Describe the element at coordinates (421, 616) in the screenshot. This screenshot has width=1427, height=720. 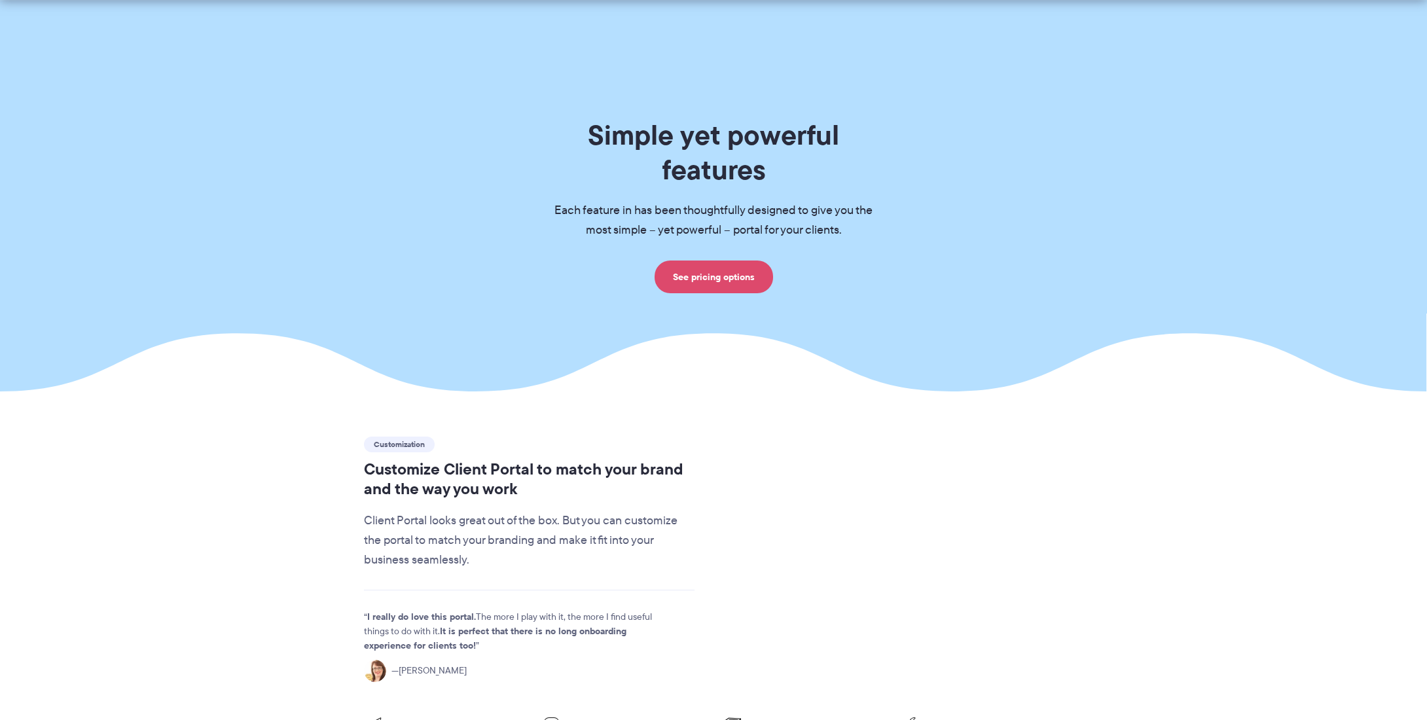
I see `strong: I really do love this portal.` at that location.